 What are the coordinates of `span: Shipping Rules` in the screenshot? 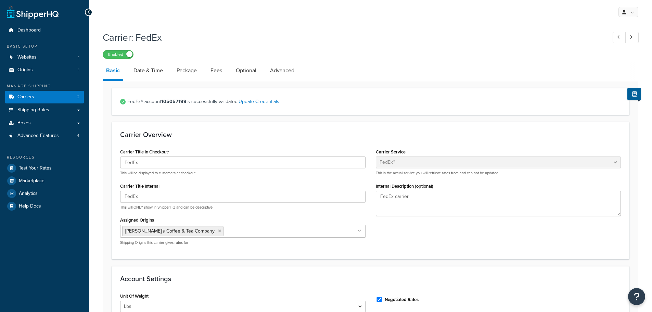 It's located at (33, 110).